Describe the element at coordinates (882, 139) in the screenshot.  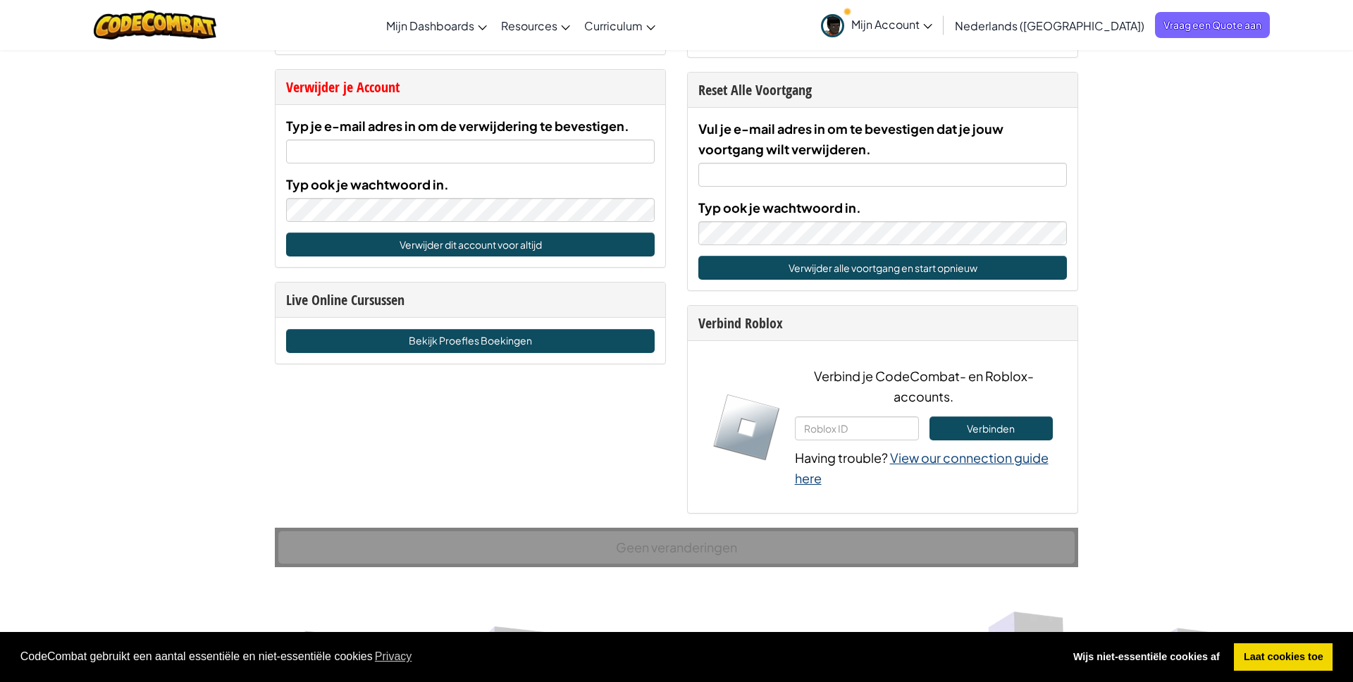
I see `label: Vul je e-mail adres in om te bevestigen dat je jouw voortgang wilt verwijderen.` at that location.